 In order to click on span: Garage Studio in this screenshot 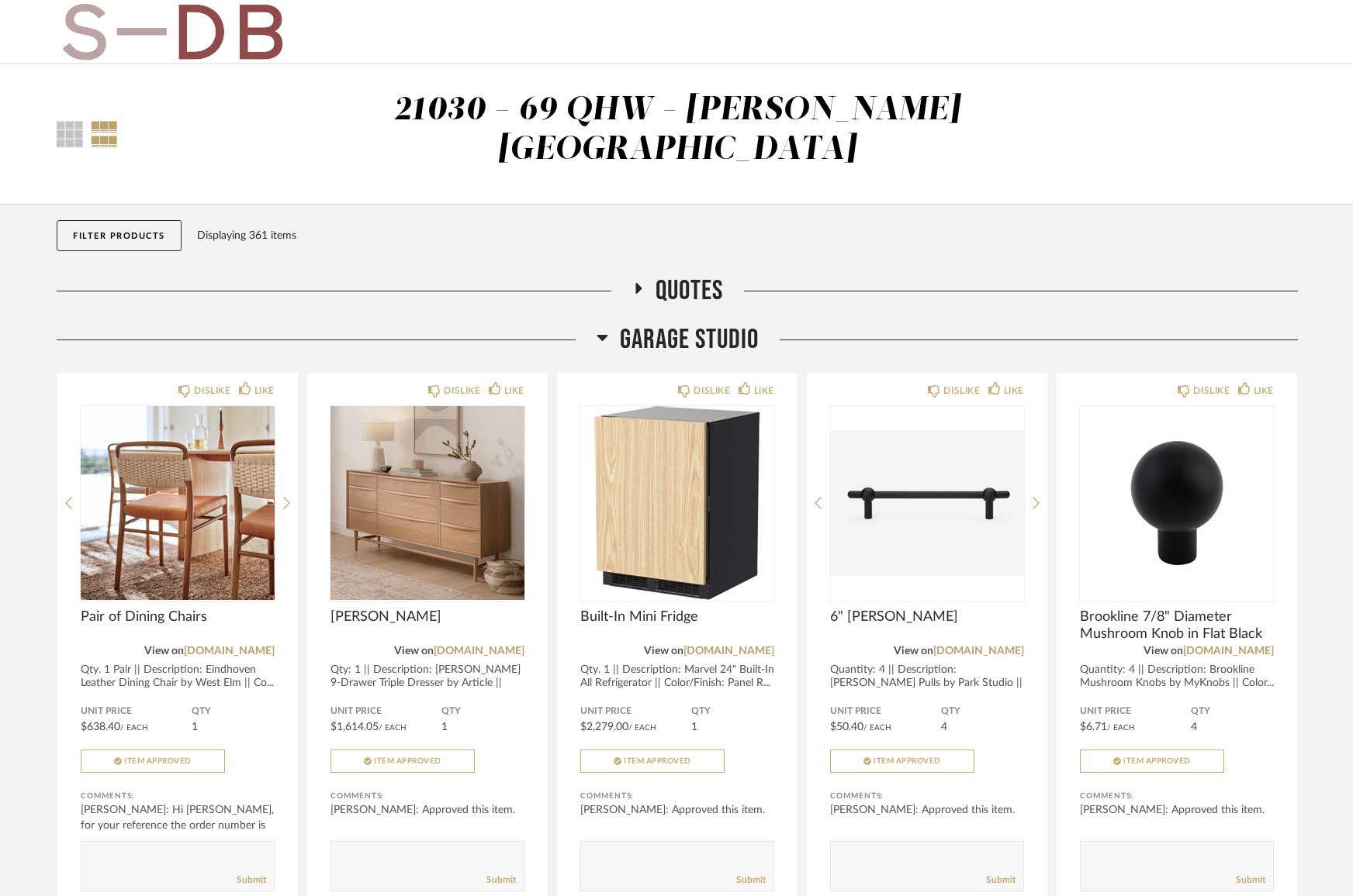, I will do `click(689, 340)`.